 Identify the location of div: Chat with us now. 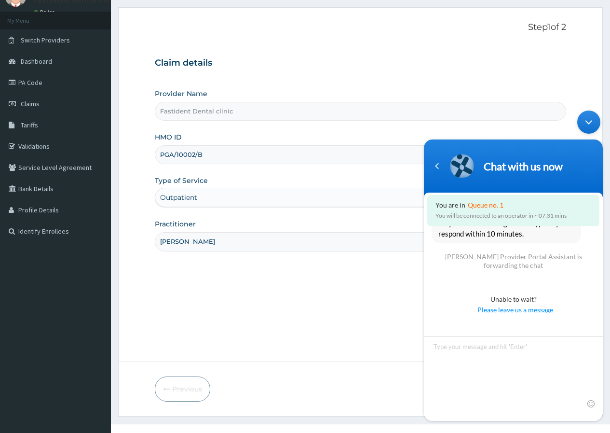
(121, 60).